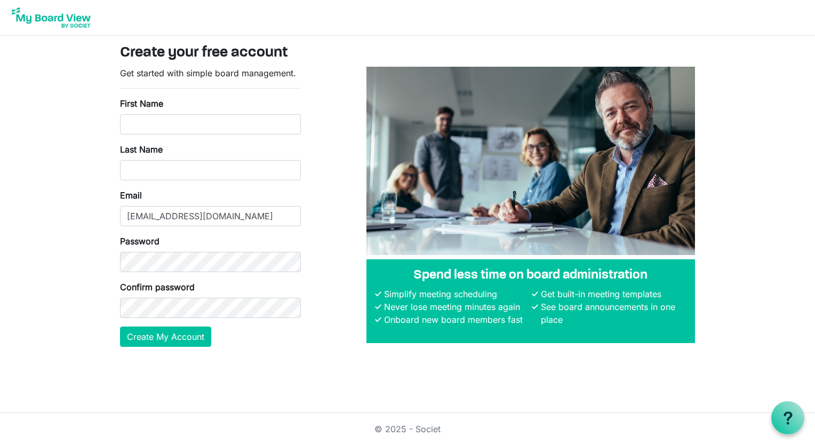 The height and width of the screenshot is (445, 815). What do you see at coordinates (530, 160) in the screenshot?
I see `img: A photograph of board members sitting at a table` at bounding box center [530, 160].